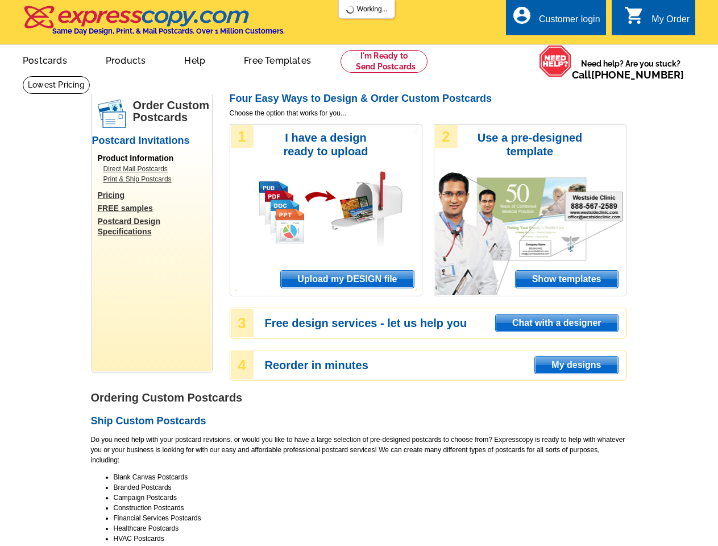  What do you see at coordinates (155, 179) in the screenshot?
I see `a: Print & Ship Postcards` at bounding box center [155, 179].